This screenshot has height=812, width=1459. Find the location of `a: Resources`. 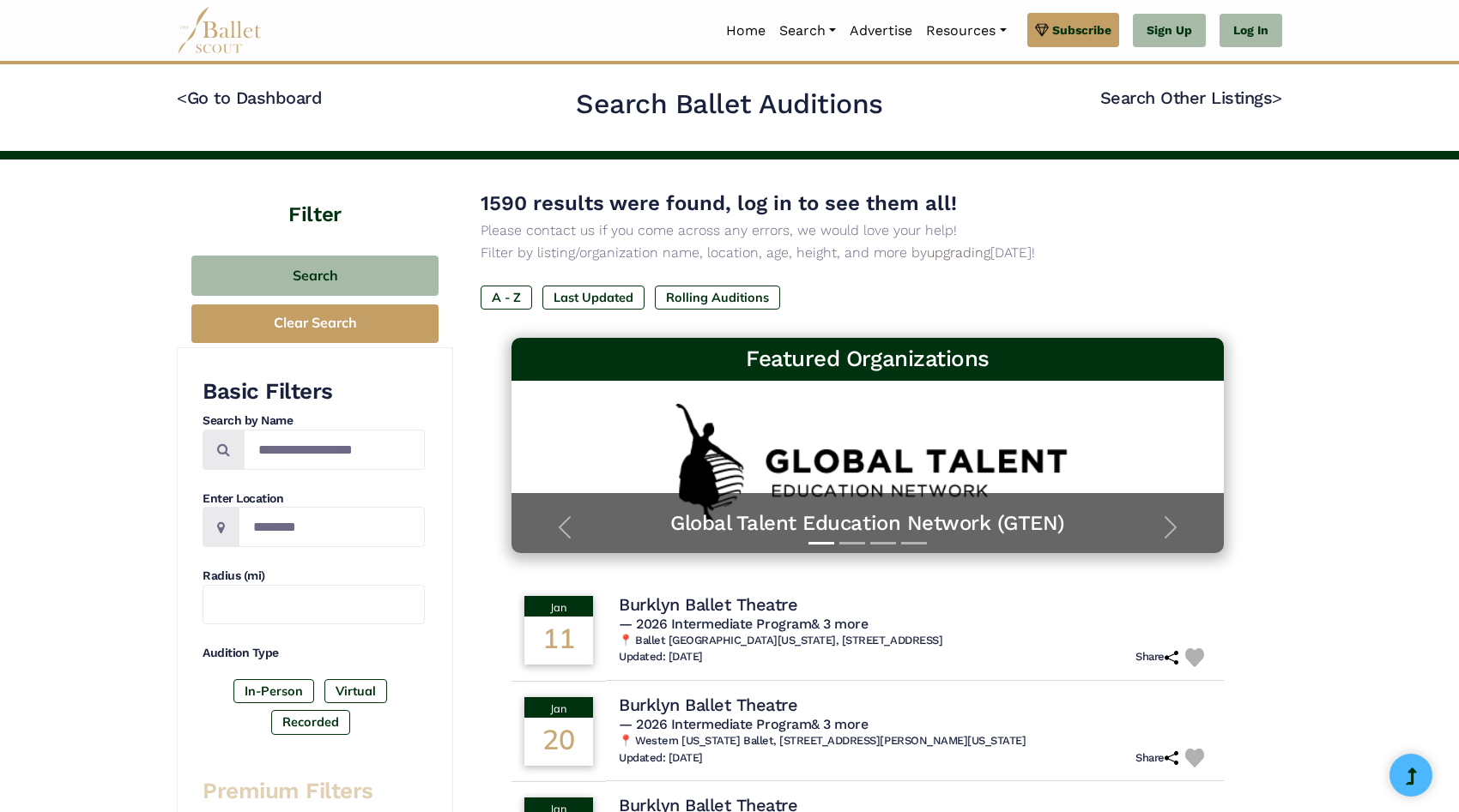

a: Resources is located at coordinates (966, 31).